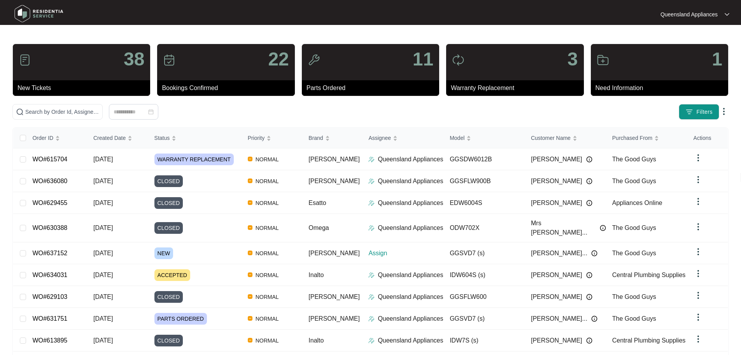 The image size is (741, 355). What do you see at coordinates (50, 202) in the screenshot?
I see `a: WO#629455` at bounding box center [50, 202].